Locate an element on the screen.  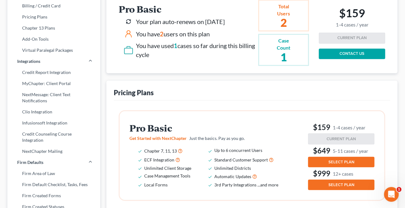
span: Automatic Updates is located at coordinates (233, 176).